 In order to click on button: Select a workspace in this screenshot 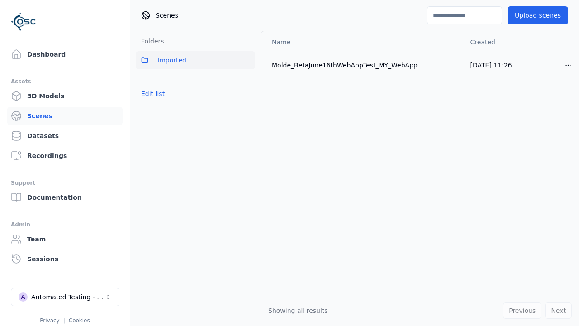, I will do `click(65, 297)`.